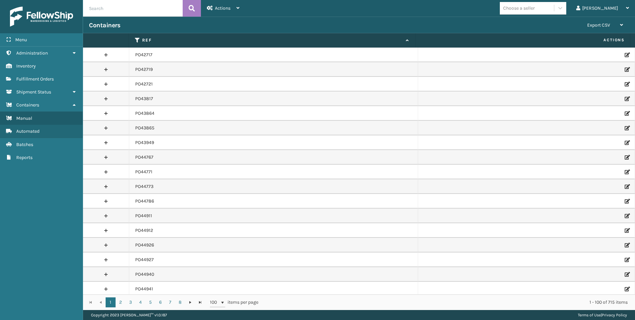  I want to click on span: Reports, so click(24, 157).